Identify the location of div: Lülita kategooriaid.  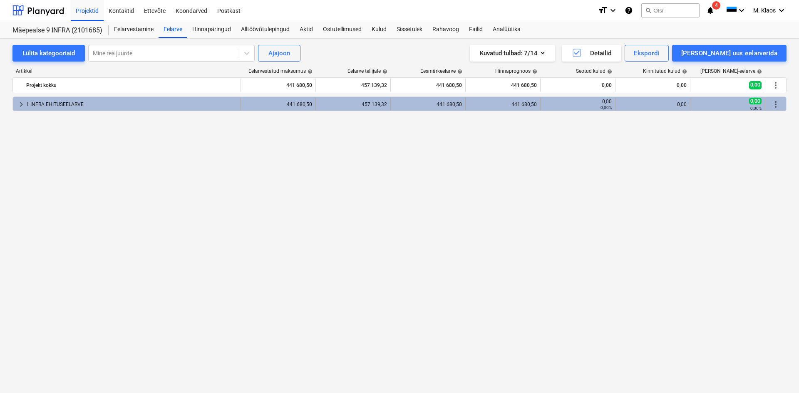
(49, 53).